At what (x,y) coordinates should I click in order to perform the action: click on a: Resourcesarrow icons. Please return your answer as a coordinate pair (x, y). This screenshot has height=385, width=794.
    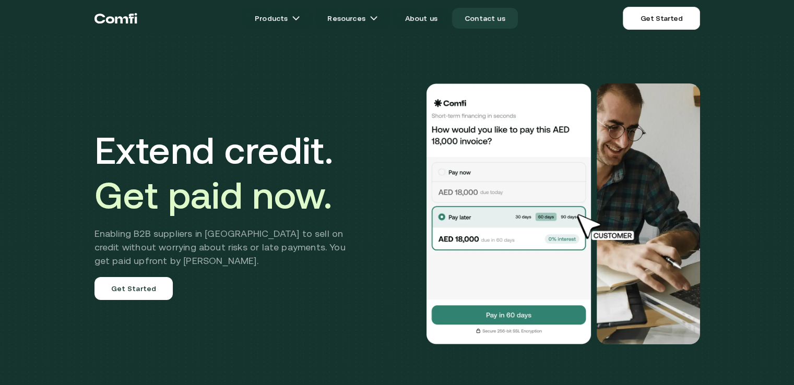
    Looking at the image, I should click on (352, 18).